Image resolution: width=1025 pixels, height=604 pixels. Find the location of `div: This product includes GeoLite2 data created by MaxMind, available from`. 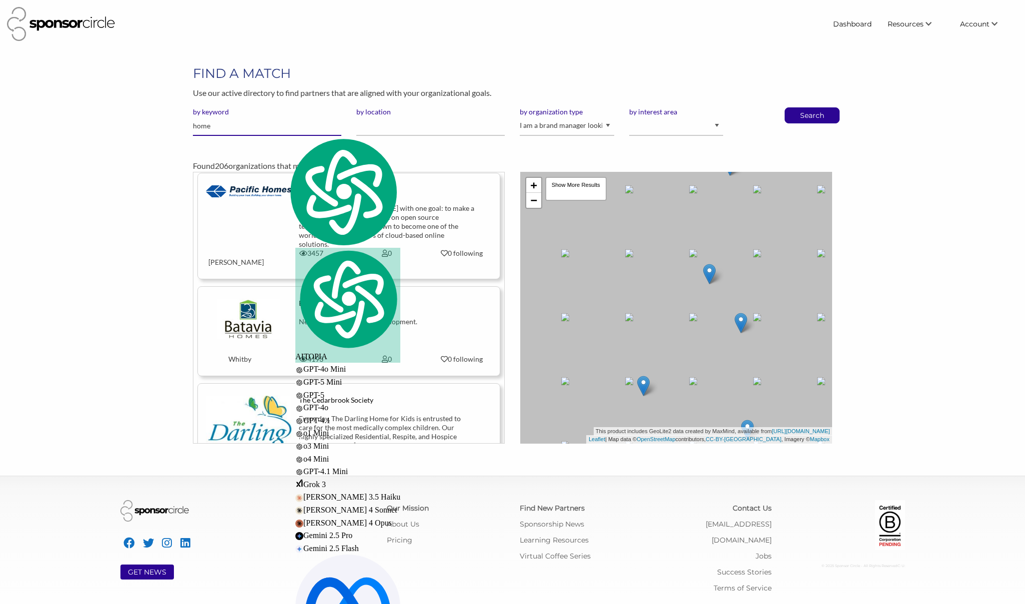

div: This product includes GeoLite2 data created by MaxMind, available from is located at coordinates (712, 431).